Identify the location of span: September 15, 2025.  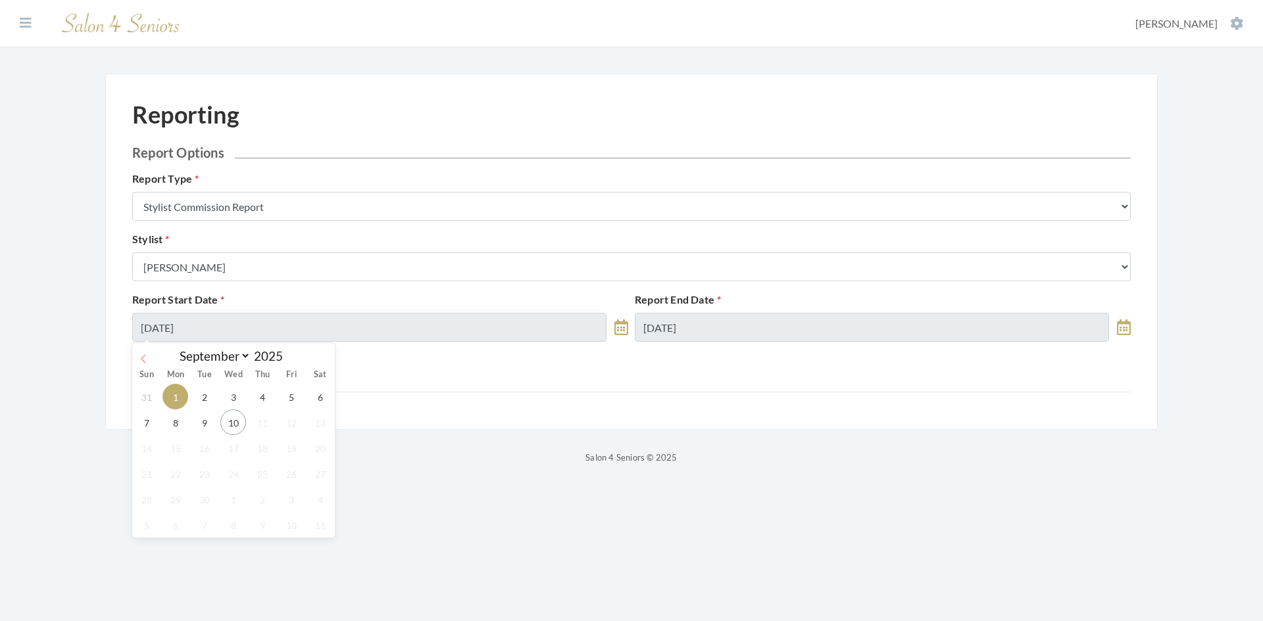
(175, 448).